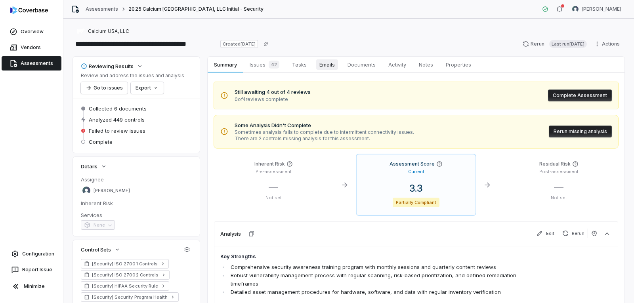 The width and height of the screenshot is (634, 303). I want to click on span: [Security] ISO 27002 Controls, so click(125, 275).